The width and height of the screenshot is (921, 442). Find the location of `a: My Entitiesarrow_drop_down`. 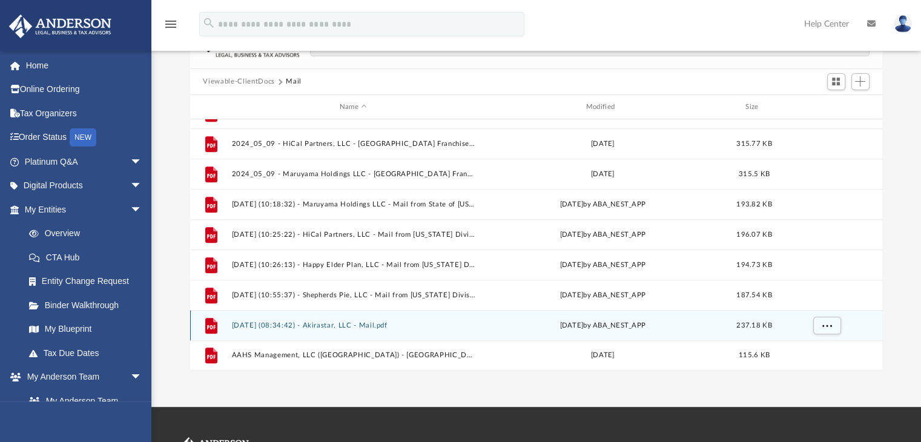

a: My Entitiesarrow_drop_down is located at coordinates (84, 209).